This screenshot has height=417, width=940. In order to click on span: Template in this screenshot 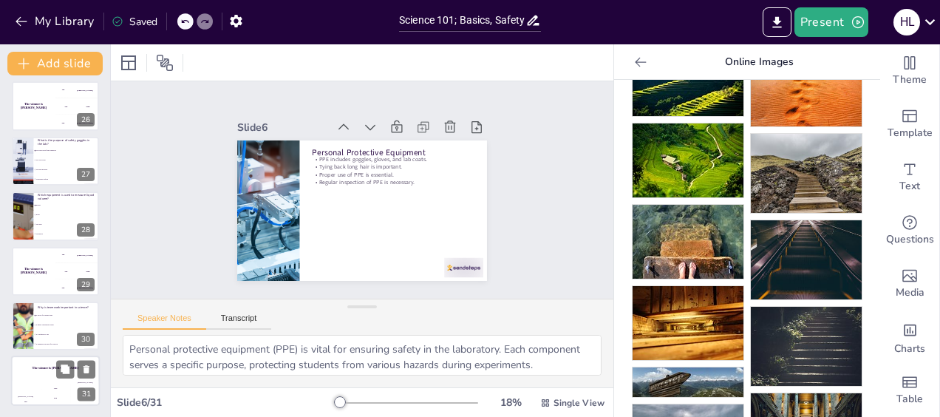, I will do `click(909, 133)`.